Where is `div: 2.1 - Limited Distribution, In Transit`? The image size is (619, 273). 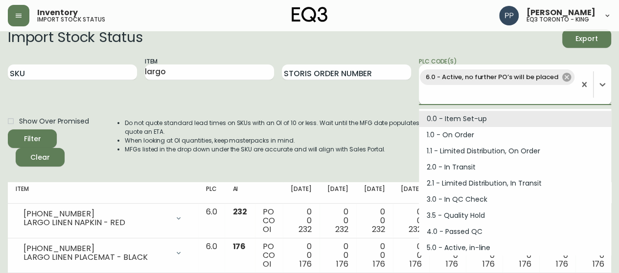
div: 2.1 - Limited Distribution, In Transit is located at coordinates (514, 183).